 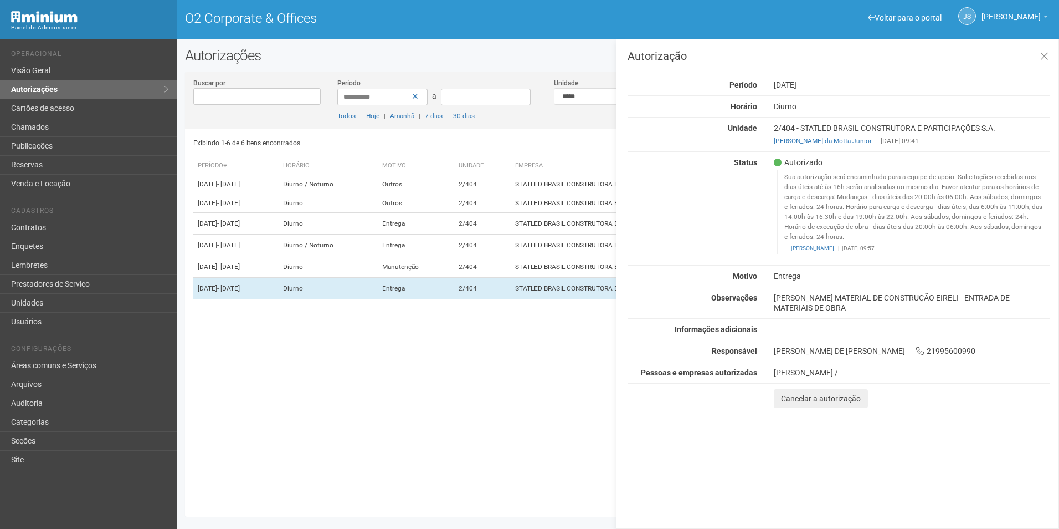 I want to click on strong: Status, so click(x=746, y=162).